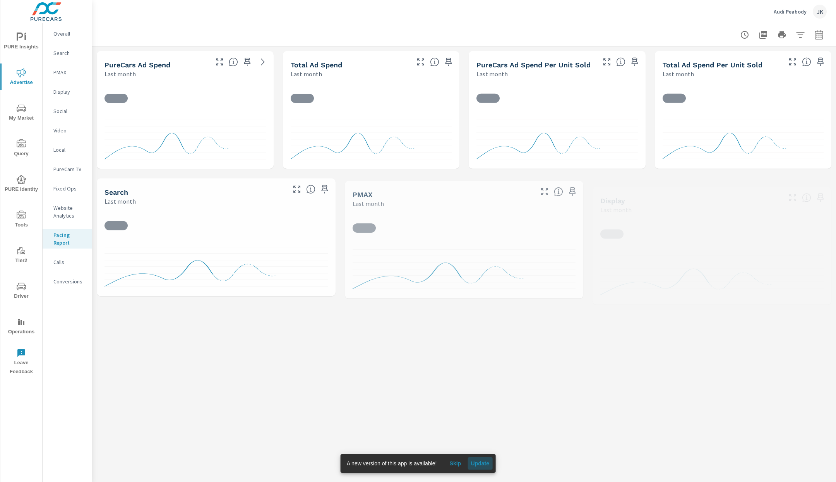  I want to click on span: Tools, so click(21, 220).